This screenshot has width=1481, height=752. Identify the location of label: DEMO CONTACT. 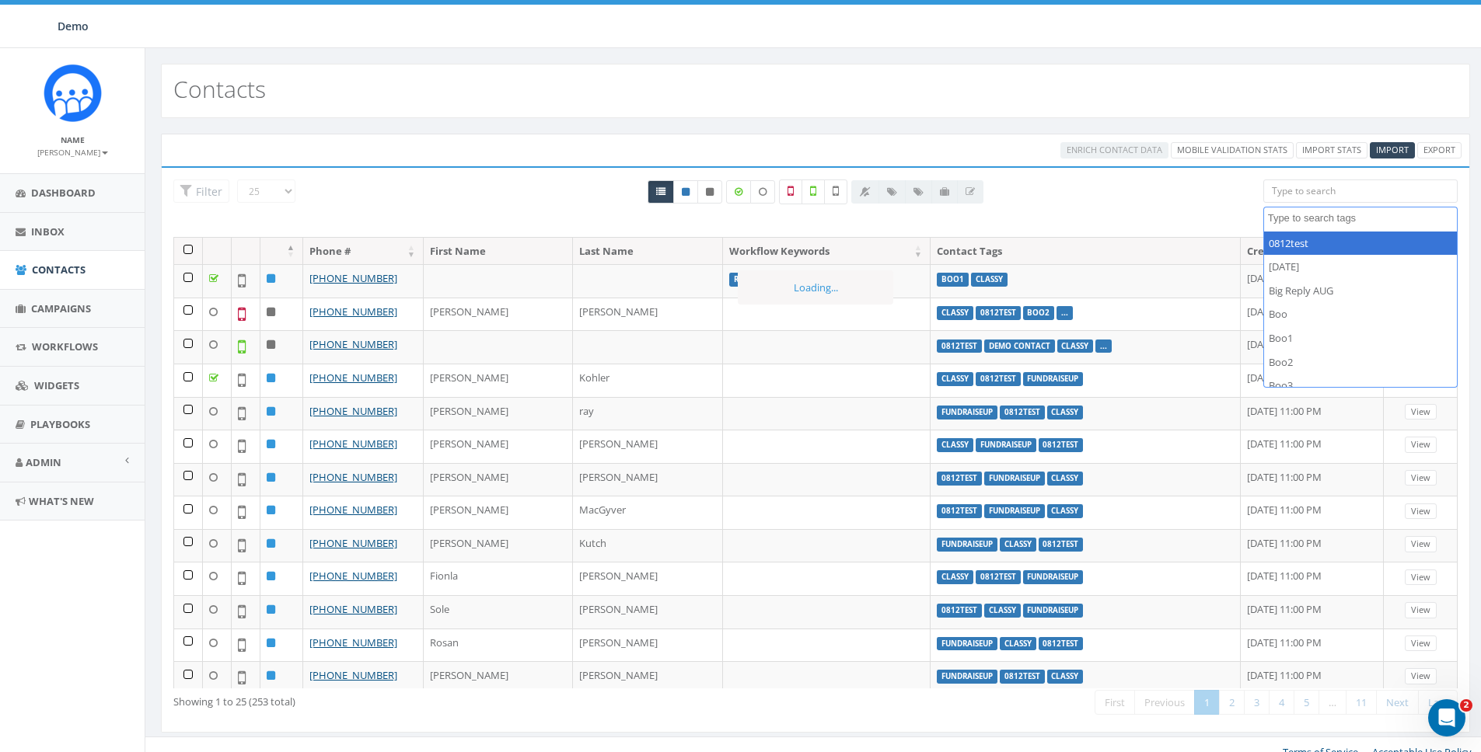
(1019, 347).